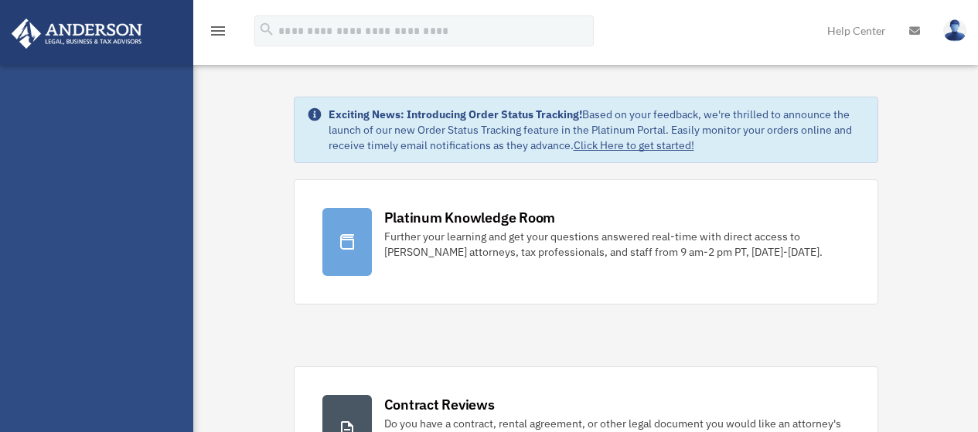 This screenshot has height=432, width=978. What do you see at coordinates (586, 242) in the screenshot?
I see `a: Platinum Knowledge Room Further your learning and get your questions answered real-time with dire...` at bounding box center [586, 242].